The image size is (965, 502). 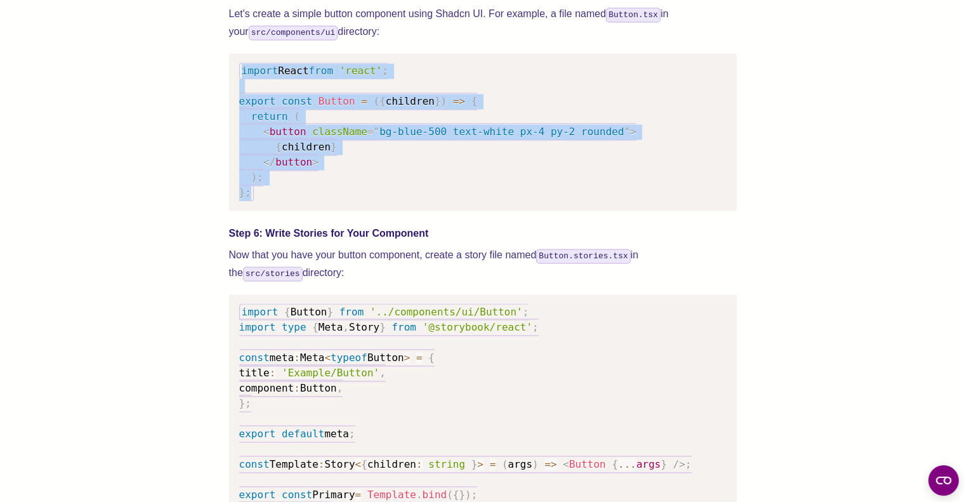 What do you see at coordinates (294, 327) in the screenshot?
I see `span: type` at bounding box center [294, 327].